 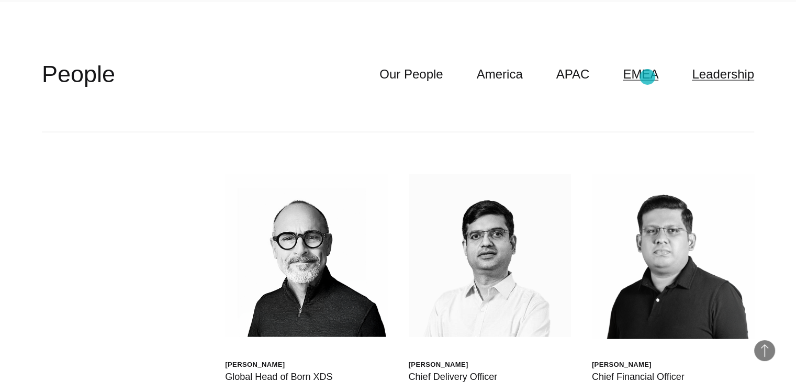 I want to click on a: America, so click(x=500, y=74).